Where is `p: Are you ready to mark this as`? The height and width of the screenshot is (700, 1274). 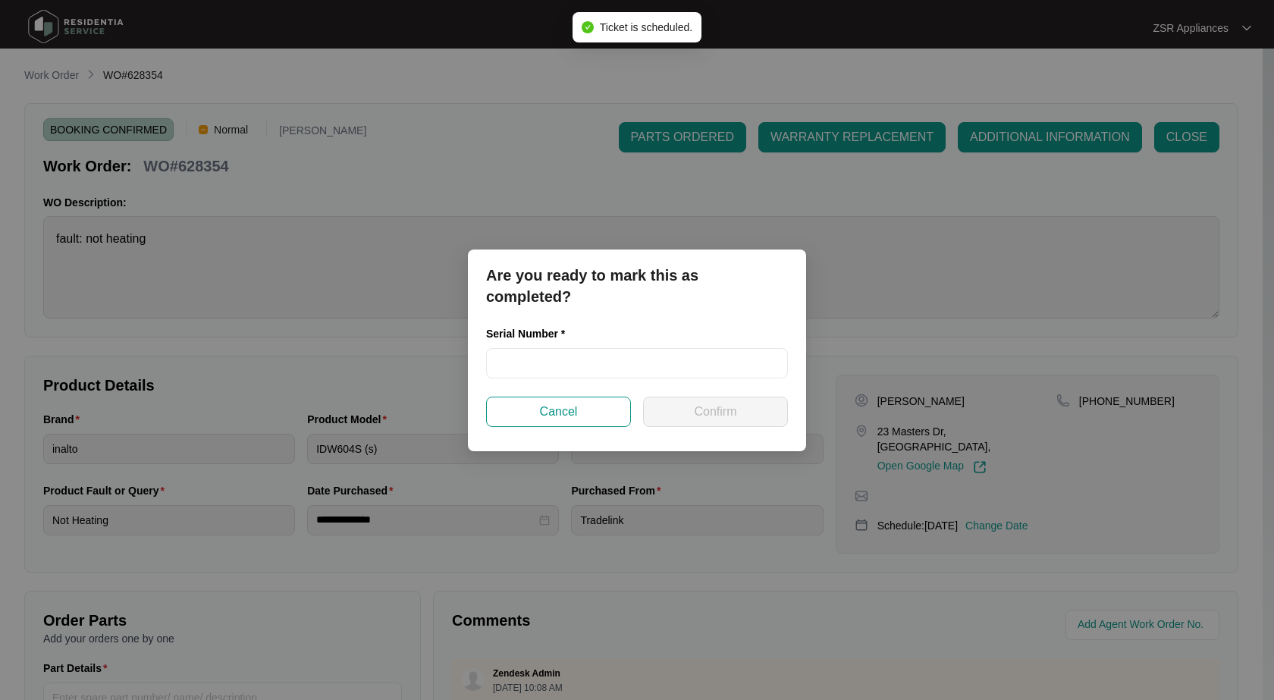
p: Are you ready to mark this as is located at coordinates (637, 275).